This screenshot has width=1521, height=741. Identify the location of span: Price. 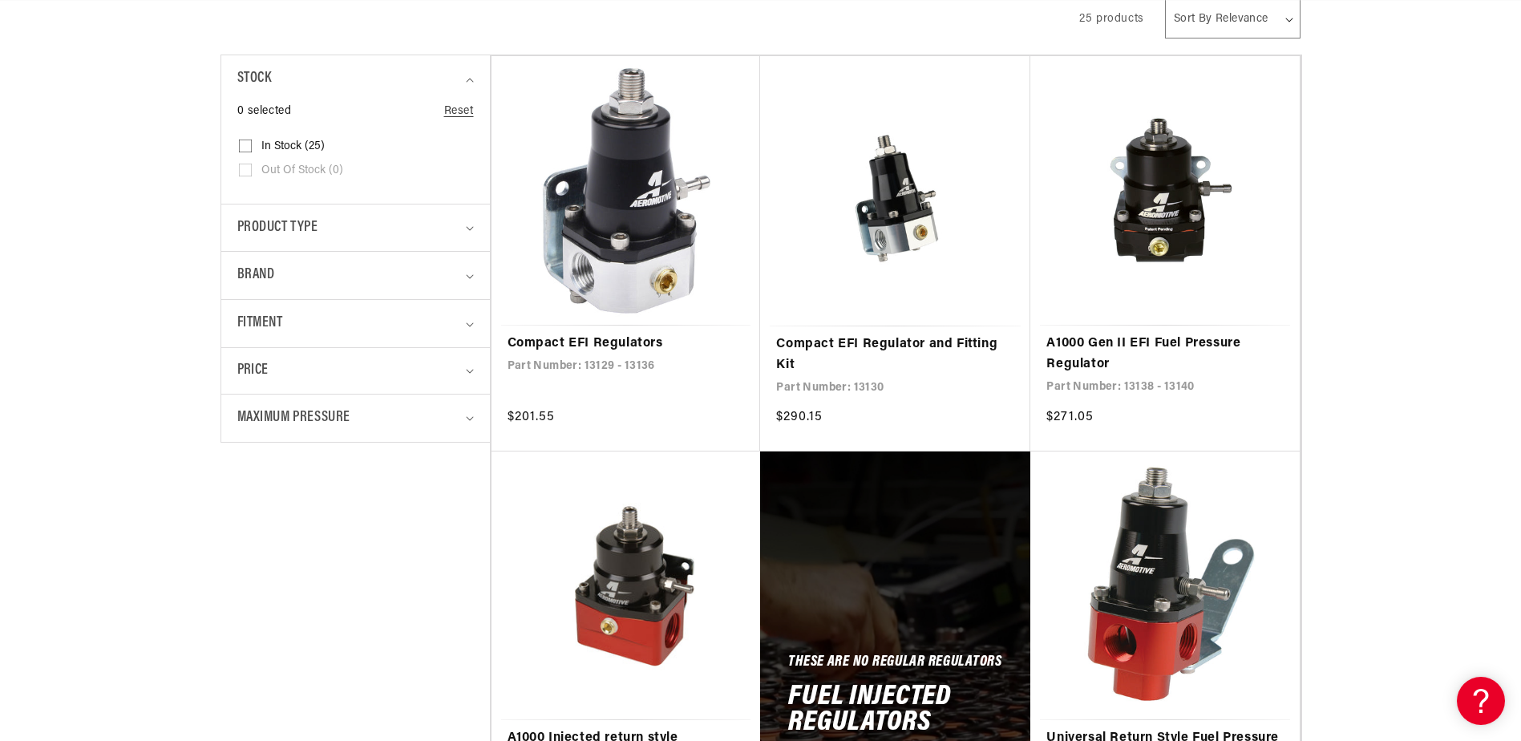
(253, 370).